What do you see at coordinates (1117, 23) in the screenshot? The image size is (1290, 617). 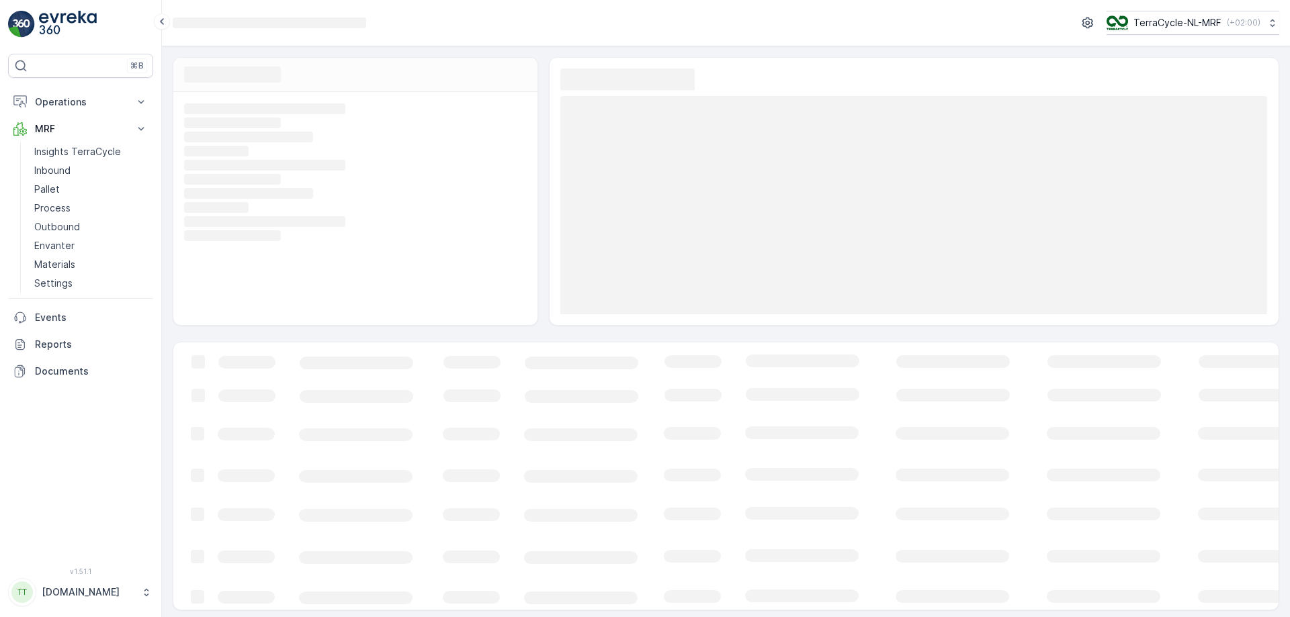 I see `img: TC_v739CUj.png` at bounding box center [1117, 23].